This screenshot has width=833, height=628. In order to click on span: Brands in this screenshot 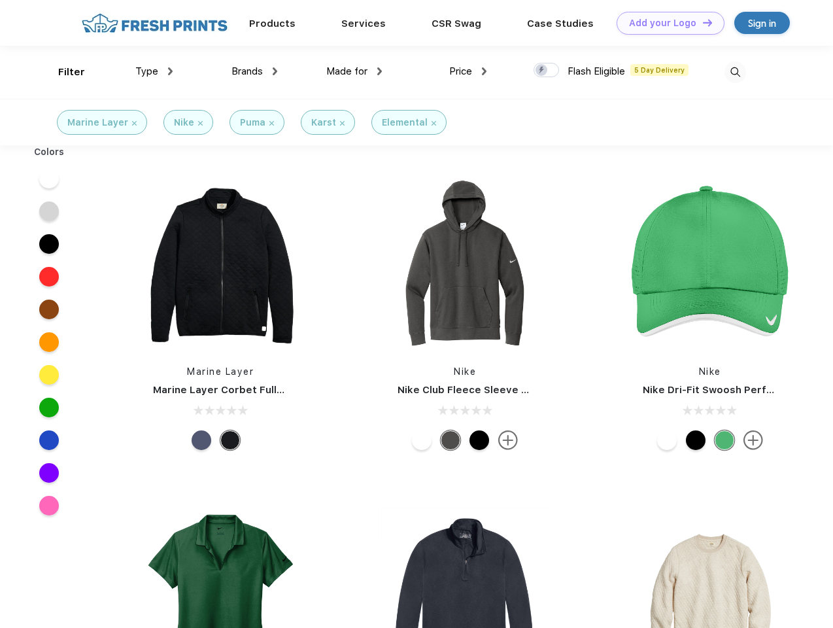, I will do `click(247, 71)`.